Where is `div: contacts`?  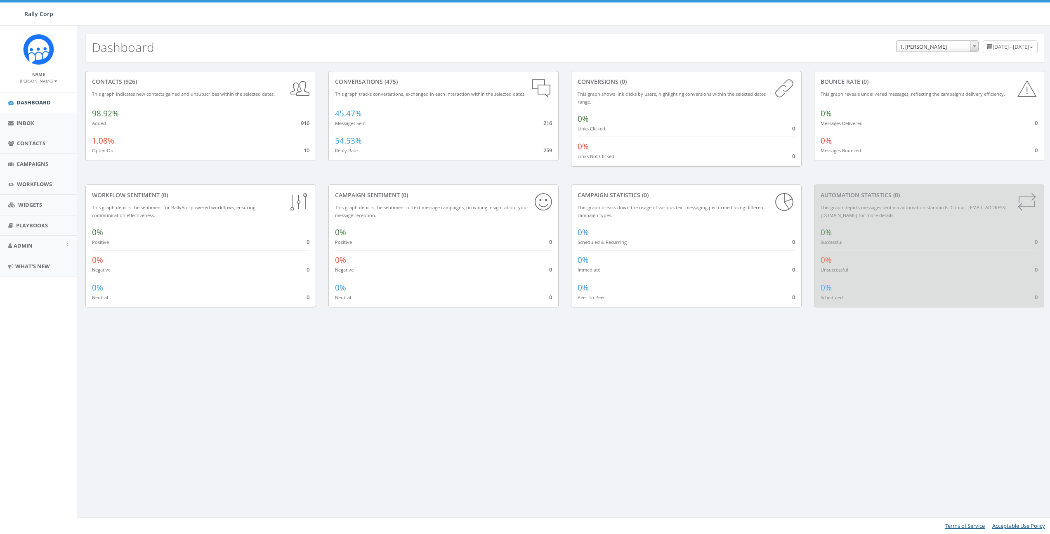 div: contacts is located at coordinates (201, 82).